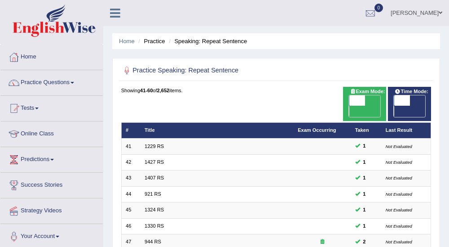 Image resolution: width=449 pixels, height=247 pixels. What do you see at coordinates (217, 71) in the screenshot?
I see `h2: Practice Speaking: Repeat Sentence` at bounding box center [217, 71].